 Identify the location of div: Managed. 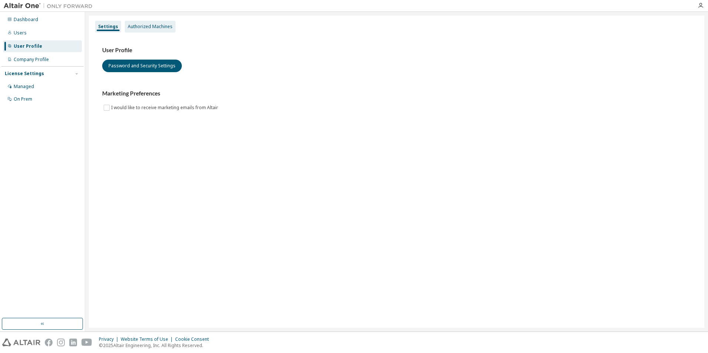
(24, 87).